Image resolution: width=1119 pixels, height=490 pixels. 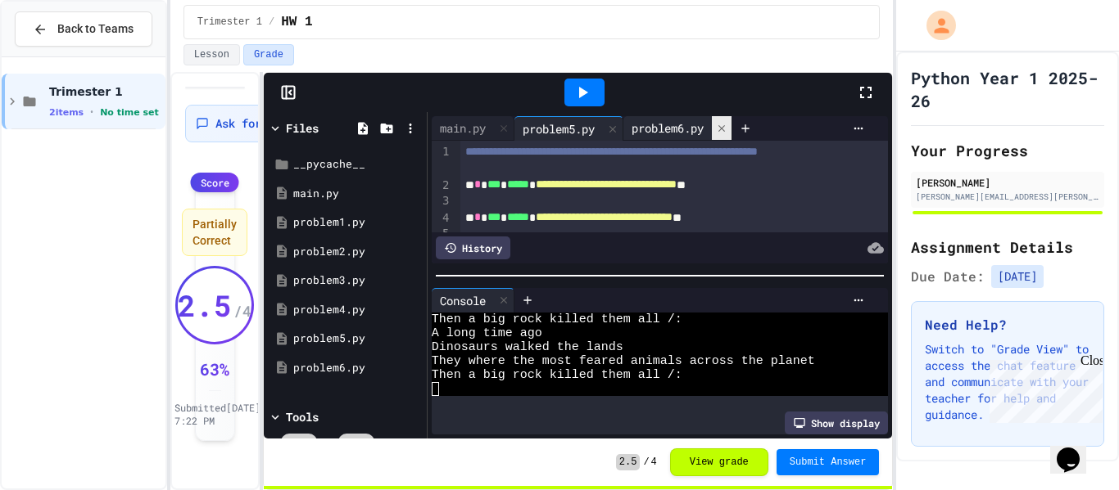 What do you see at coordinates (486, 333) in the screenshot?
I see `span: A long time ago` at bounding box center [486, 333].